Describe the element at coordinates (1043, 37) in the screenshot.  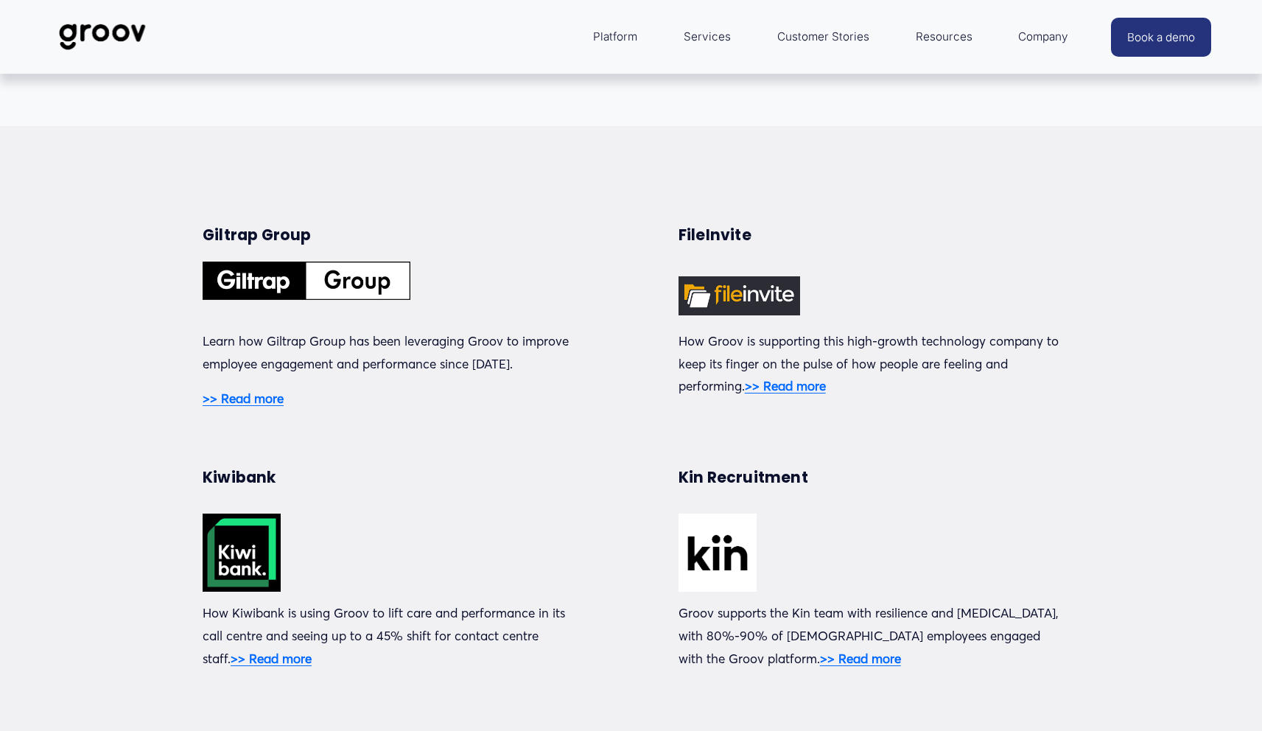
I see `span: Company` at that location.